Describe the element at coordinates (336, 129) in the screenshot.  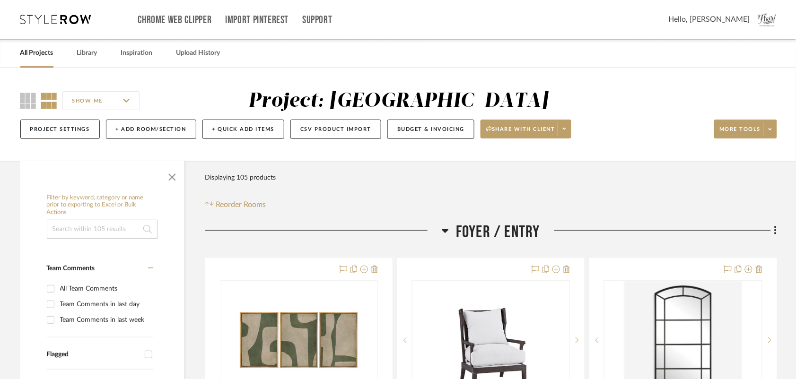
I see `button: CSV Product Import` at that location.